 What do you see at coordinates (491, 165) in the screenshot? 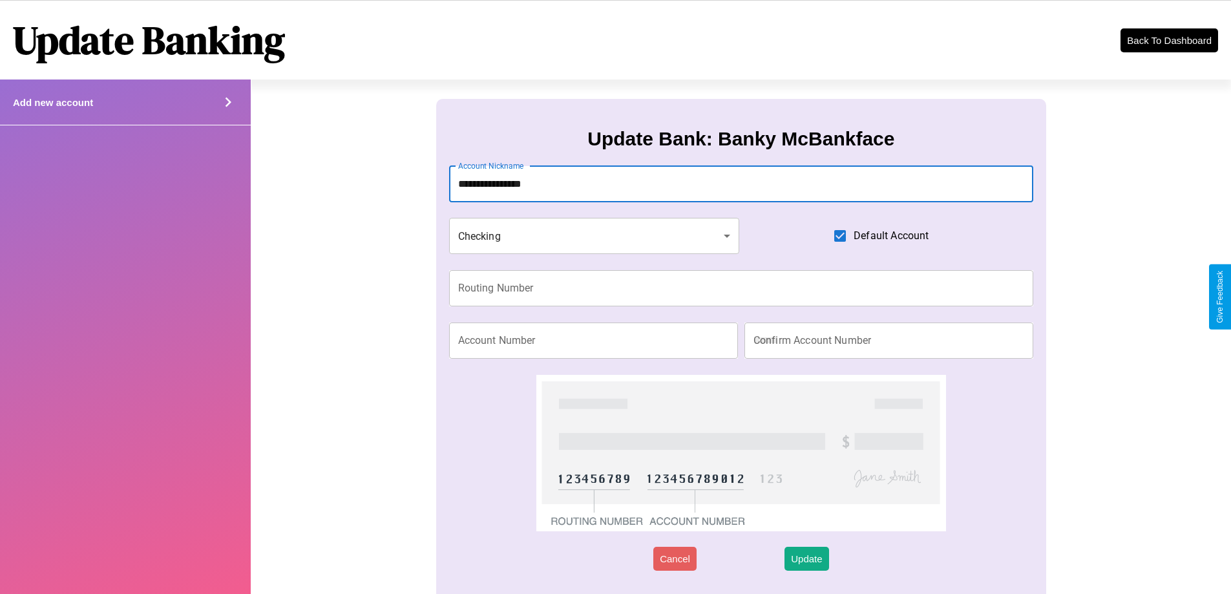
I see `label: Account Nickname` at bounding box center [491, 165].